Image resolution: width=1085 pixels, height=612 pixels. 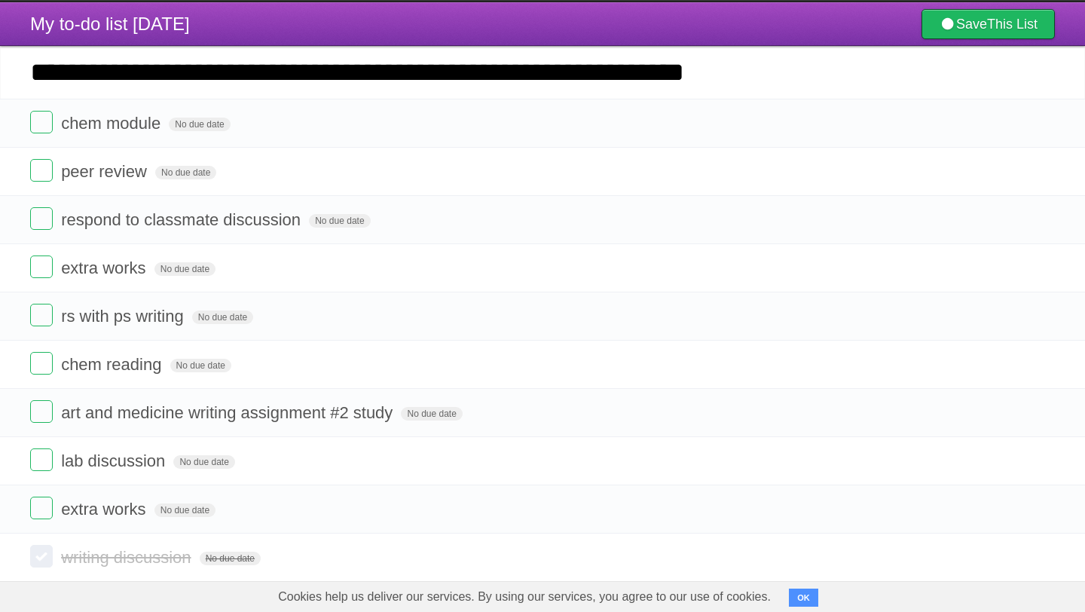 What do you see at coordinates (115, 460) in the screenshot?
I see `span: lab discussion` at bounding box center [115, 460].